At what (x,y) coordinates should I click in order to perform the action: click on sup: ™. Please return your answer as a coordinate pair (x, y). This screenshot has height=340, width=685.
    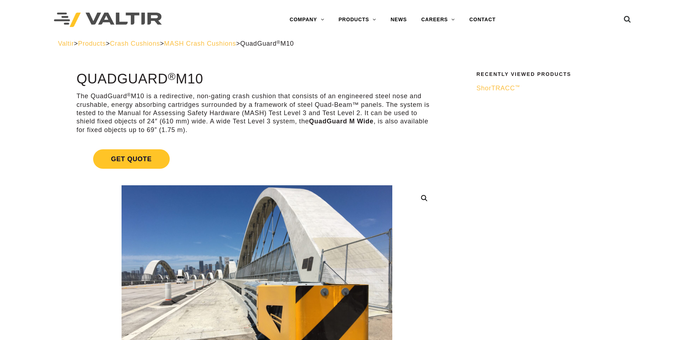
    Looking at the image, I should click on (517, 87).